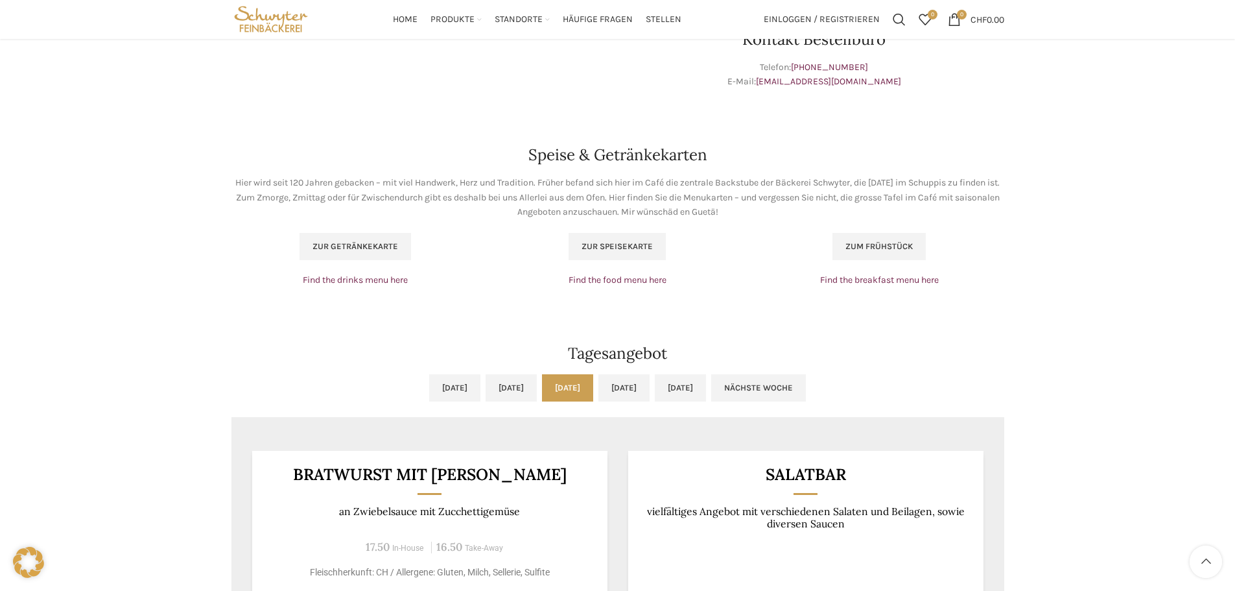  I want to click on a: Zur Getränkekarte, so click(355, 246).